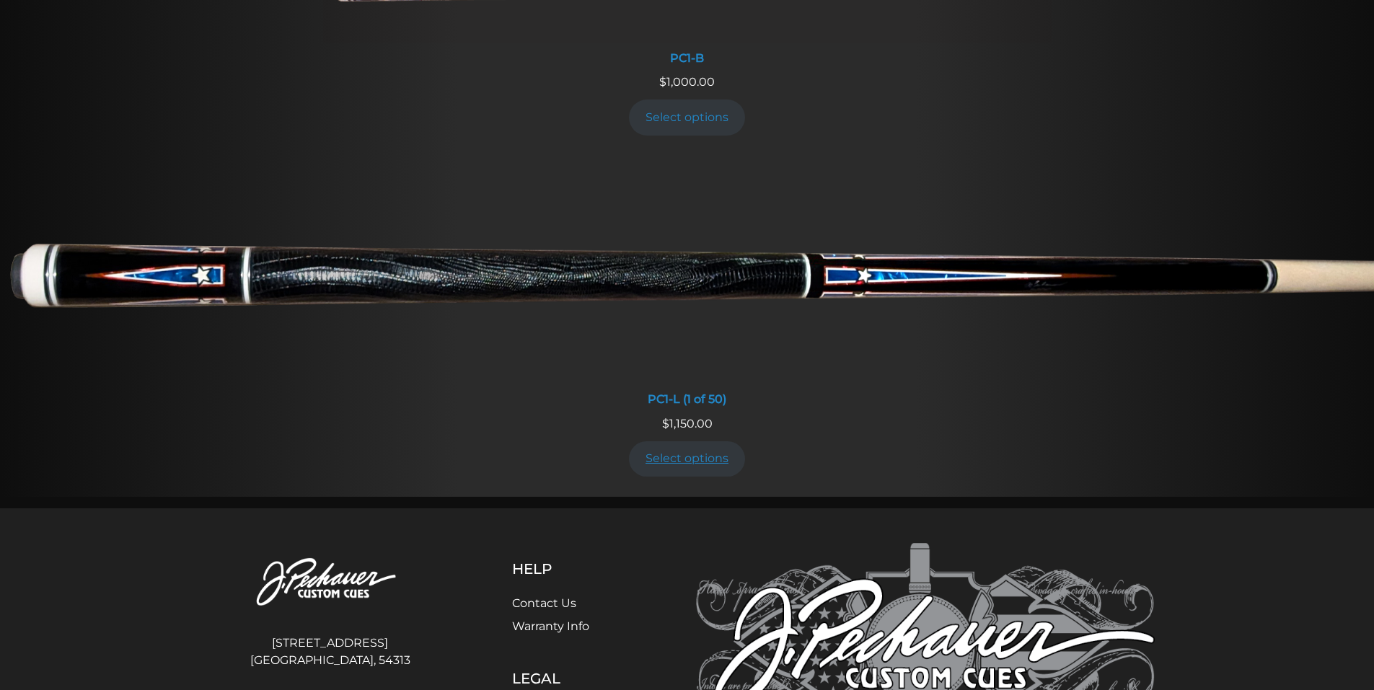 The image size is (1374, 690). I want to click on div: PC1-B, so click(687, 58).